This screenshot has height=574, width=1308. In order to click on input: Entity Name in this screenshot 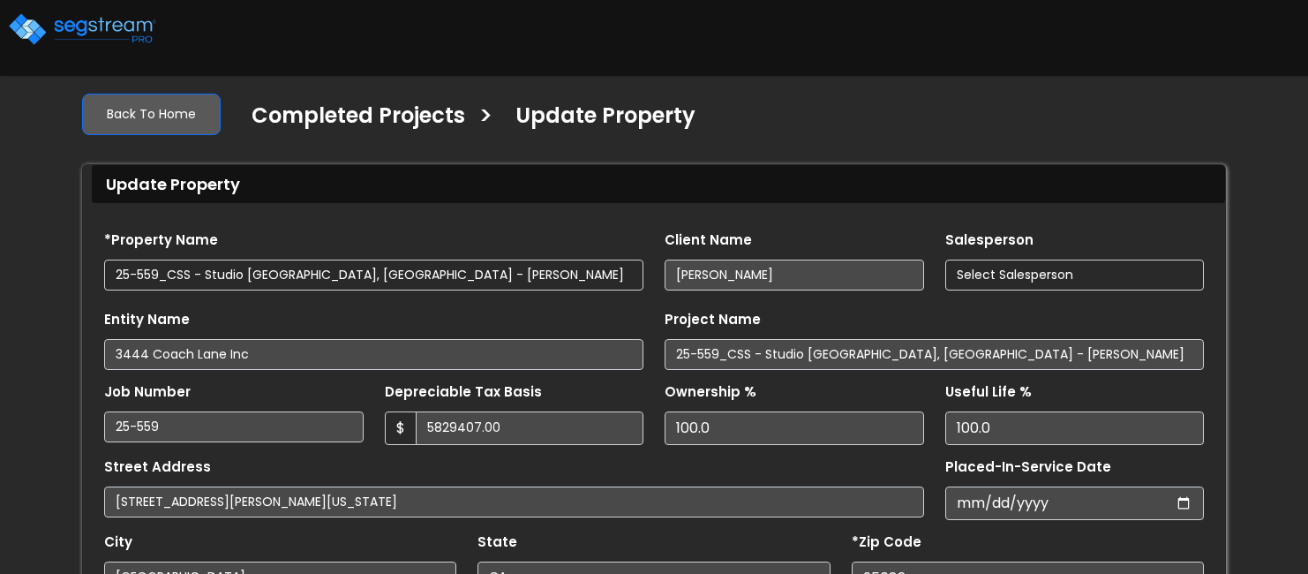, I will do `click(373, 354)`.